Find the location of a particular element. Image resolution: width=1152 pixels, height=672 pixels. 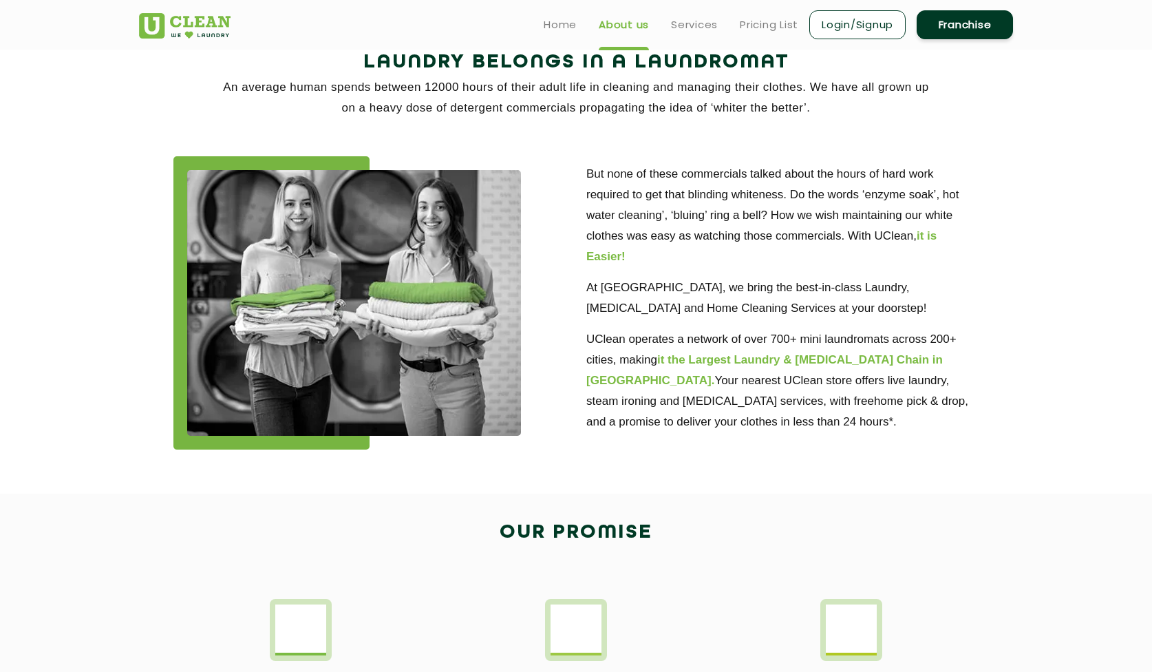

a: About us is located at coordinates (624, 25).